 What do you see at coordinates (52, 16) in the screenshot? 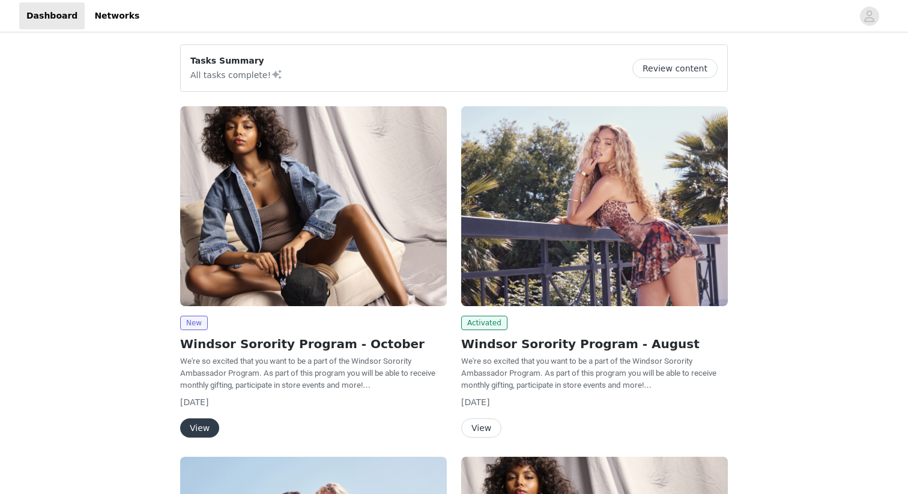
I see `a: Dashboard` at bounding box center [52, 16].